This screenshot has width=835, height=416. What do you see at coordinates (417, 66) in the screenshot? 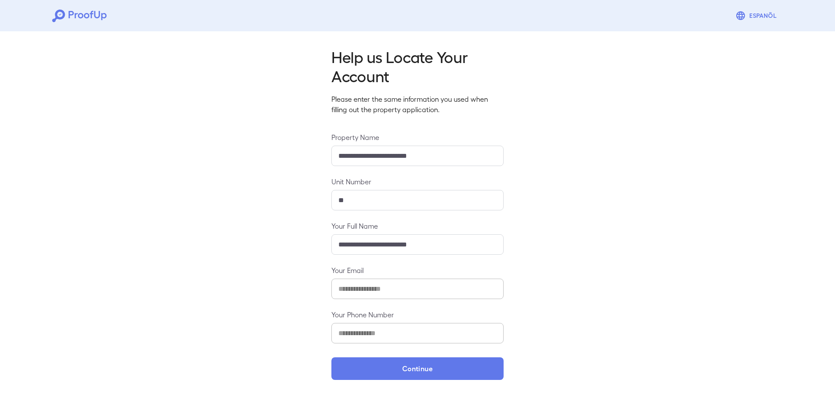
I see `h2: Help us Locate Your Account` at bounding box center [417, 66].